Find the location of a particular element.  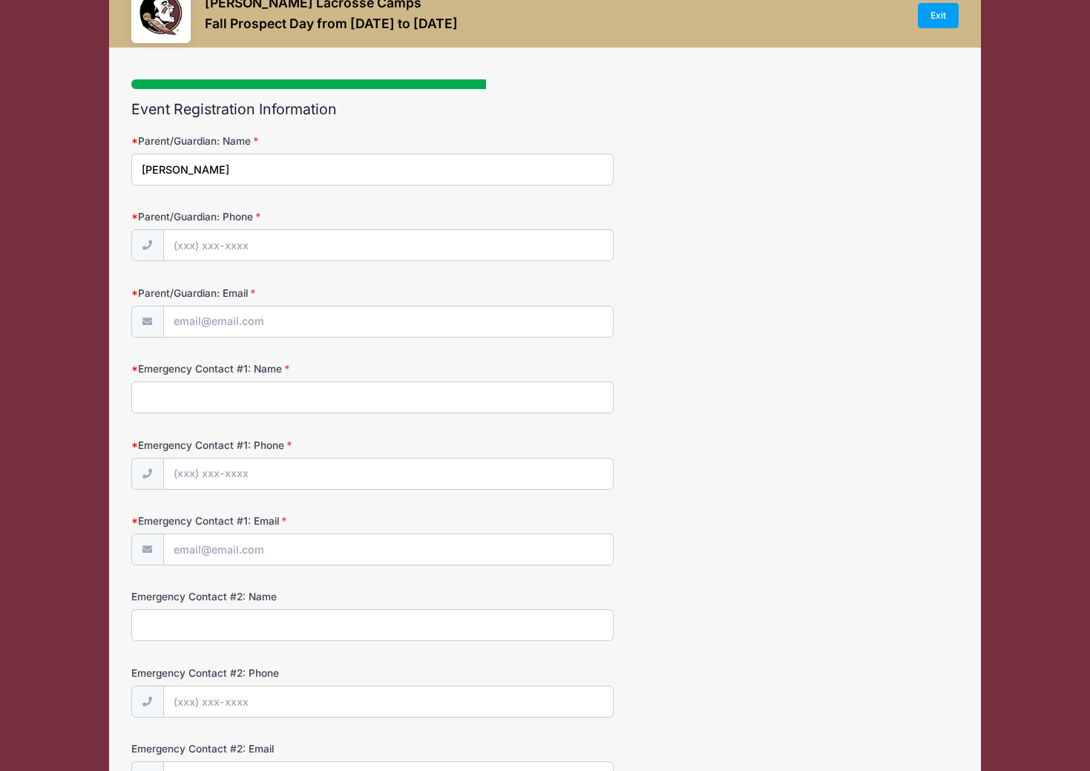

label: Emergency Contact #2: Email is located at coordinates (269, 748).